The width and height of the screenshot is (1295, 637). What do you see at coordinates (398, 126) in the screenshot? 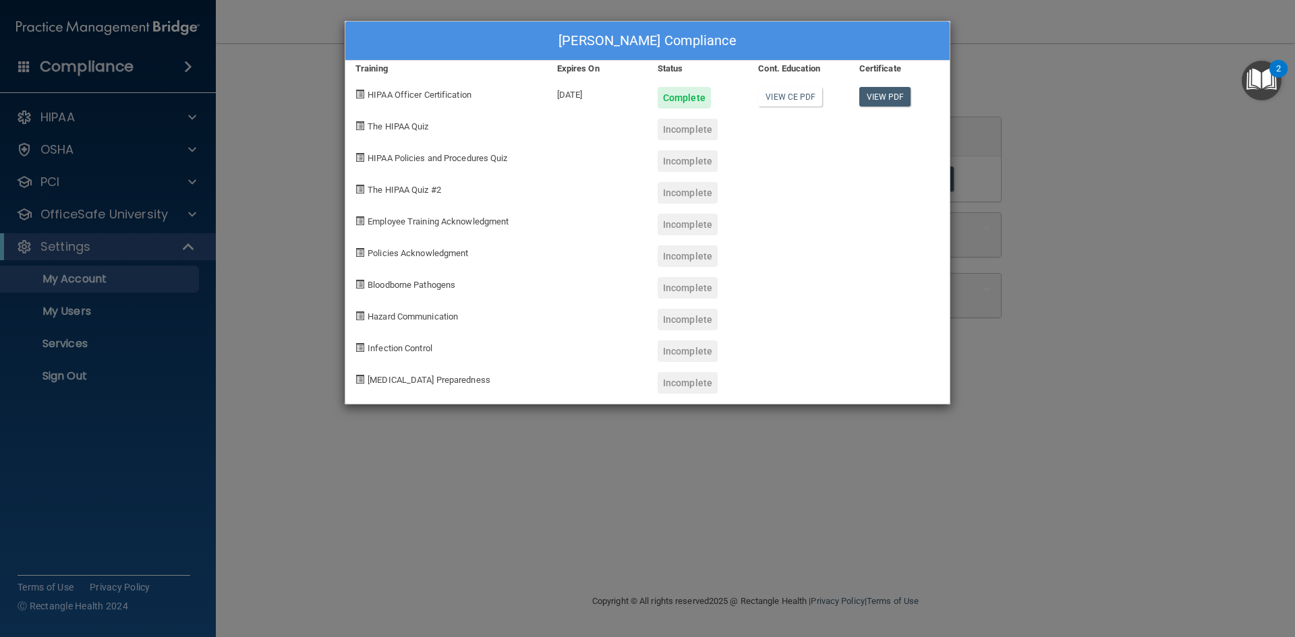
I see `span: The HIPAA Quiz` at bounding box center [398, 126].